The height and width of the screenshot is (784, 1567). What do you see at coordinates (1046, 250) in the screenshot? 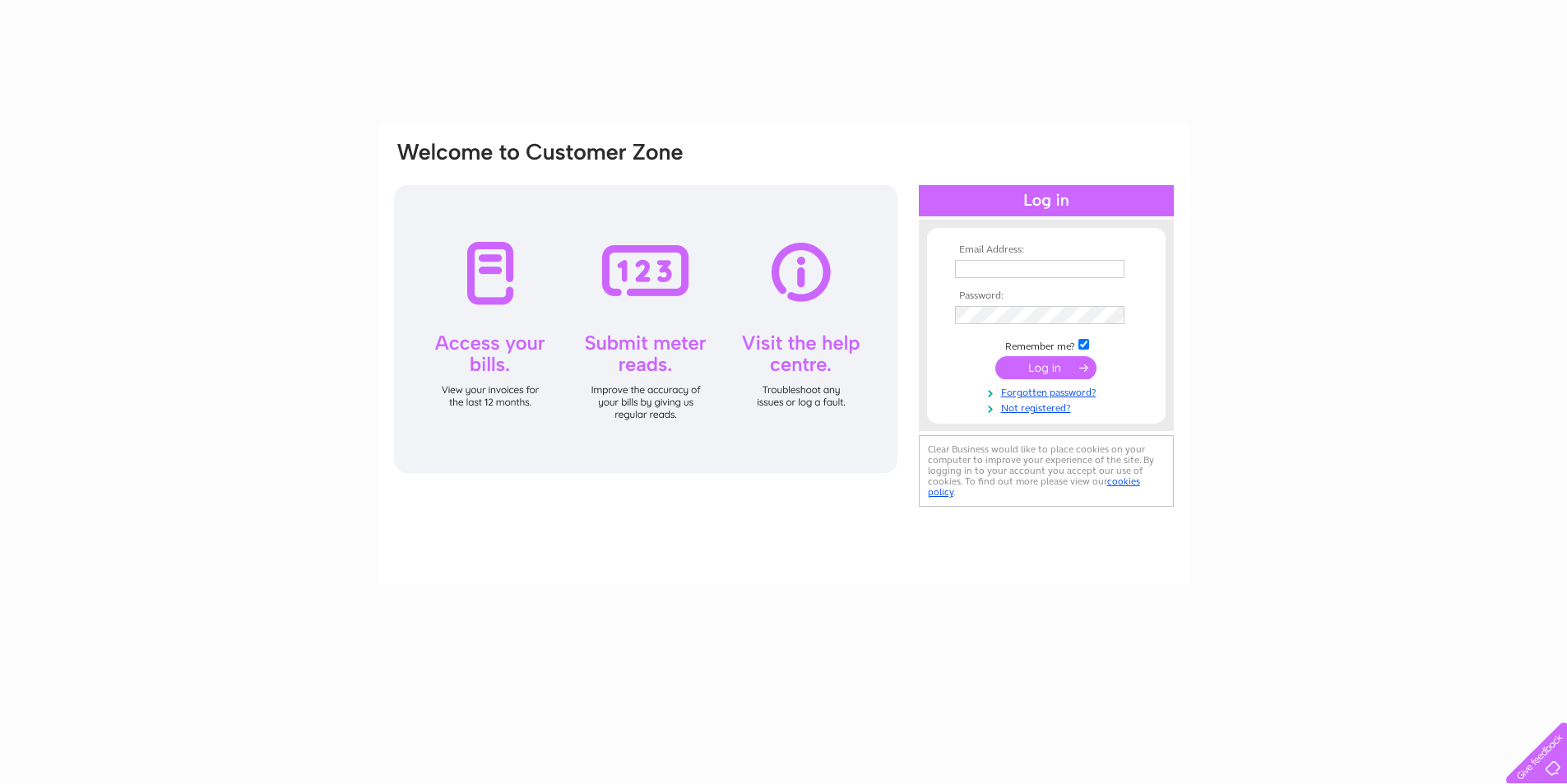
I see `th: Email Address:` at bounding box center [1046, 250].